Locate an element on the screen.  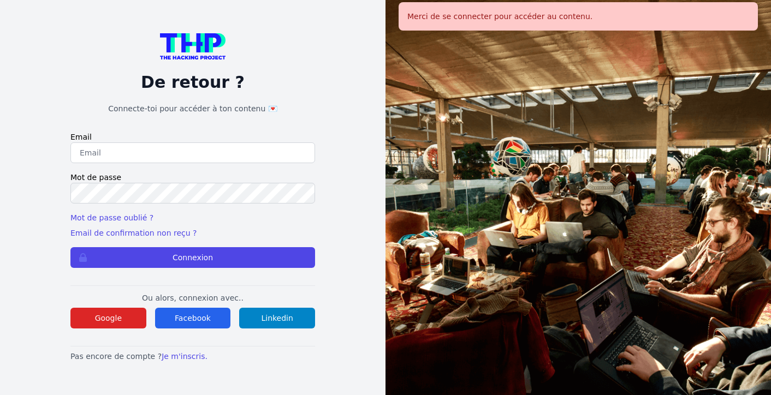
button: Linkedin is located at coordinates (277, 318).